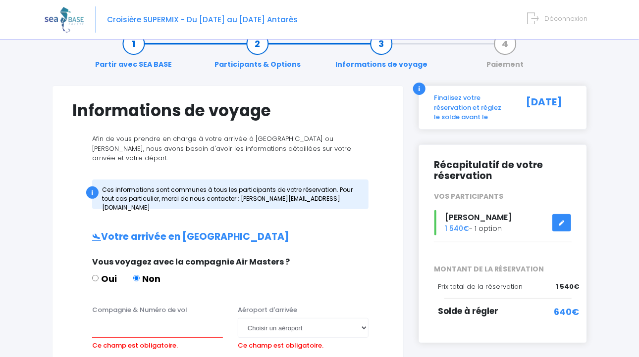 This screenshot has height=357, width=639. What do you see at coordinates (147, 279) in the screenshot?
I see `label: Non` at bounding box center [147, 279].